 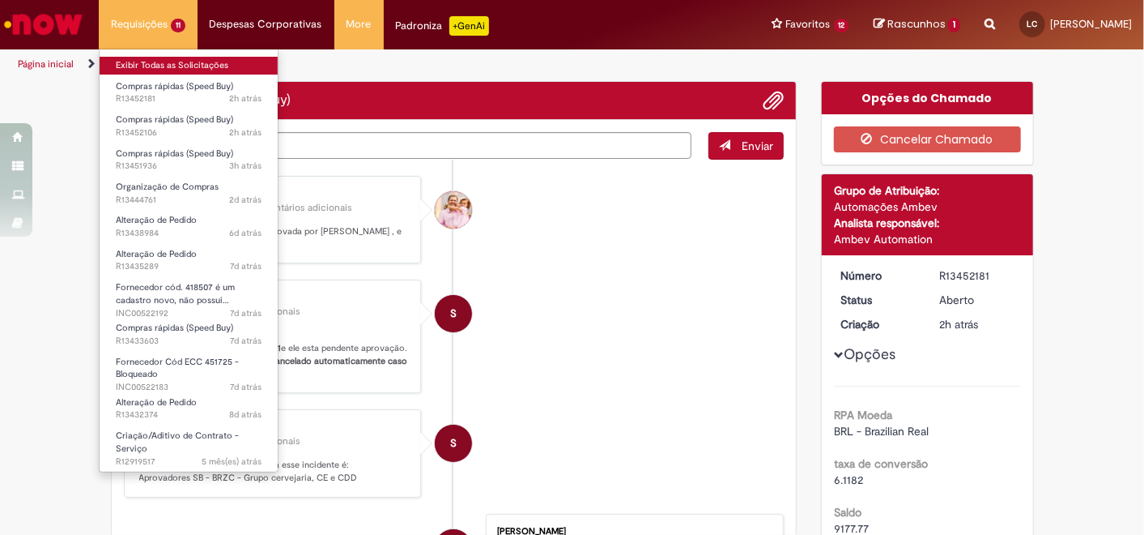 I want to click on a: Aberto R13438984 : Alteração de Pedido, so click(x=189, y=226).